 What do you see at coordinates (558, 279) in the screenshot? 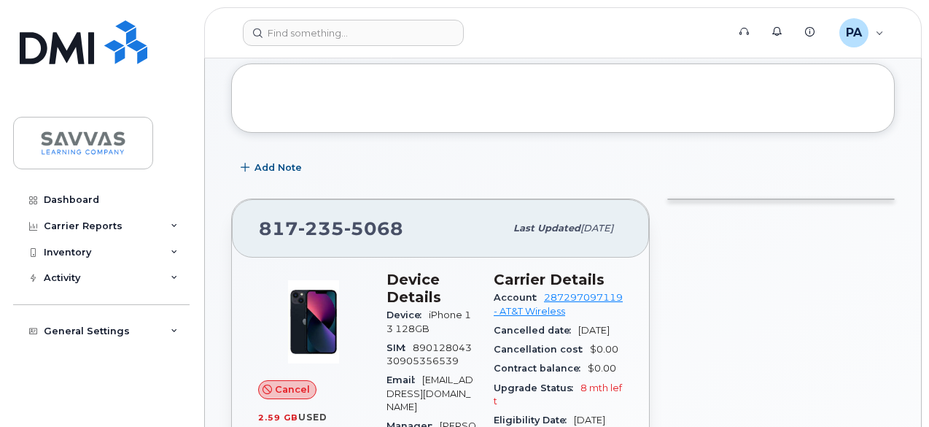
I see `h3: Carrier Details` at bounding box center [558, 279].